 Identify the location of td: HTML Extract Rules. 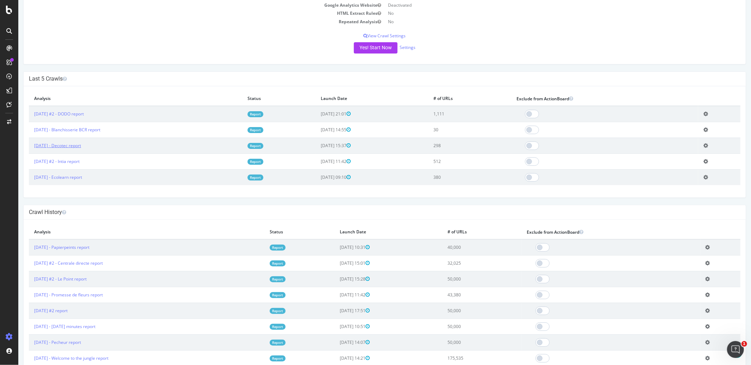
(188, 13).